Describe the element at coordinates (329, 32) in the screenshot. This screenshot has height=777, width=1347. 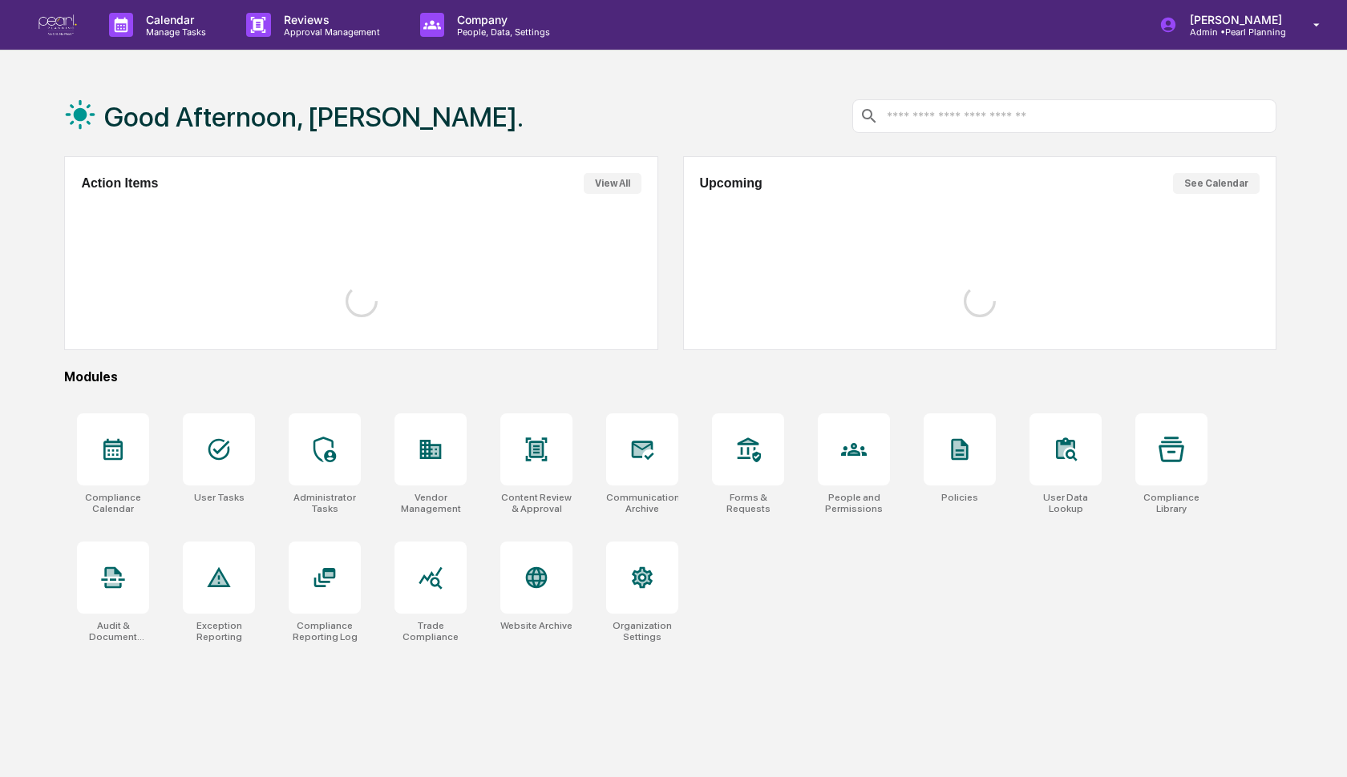
I see `p: Approval Management` at that location.